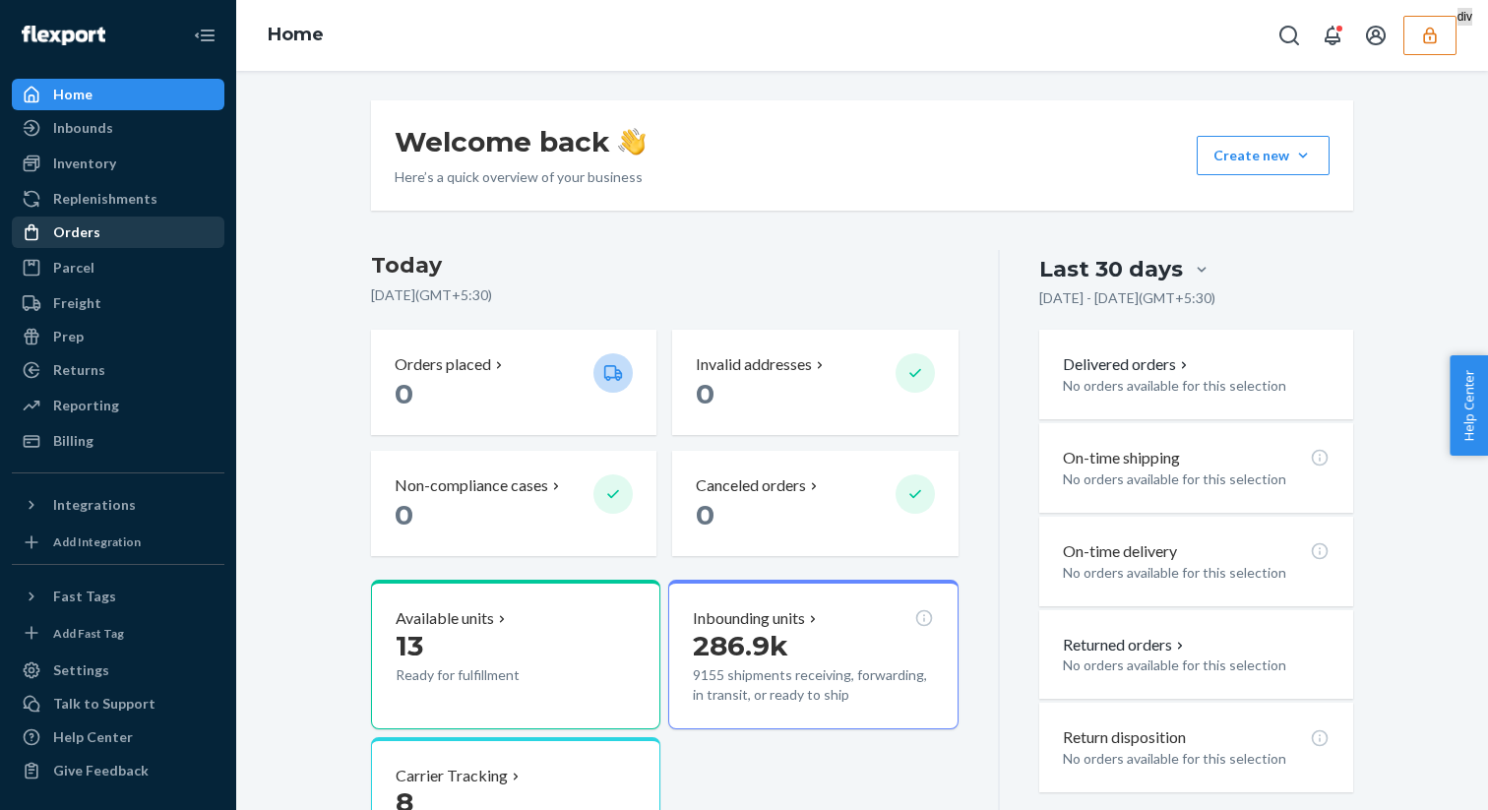  Describe the element at coordinates (79, 370) in the screenshot. I see `div: Returns` at that location.